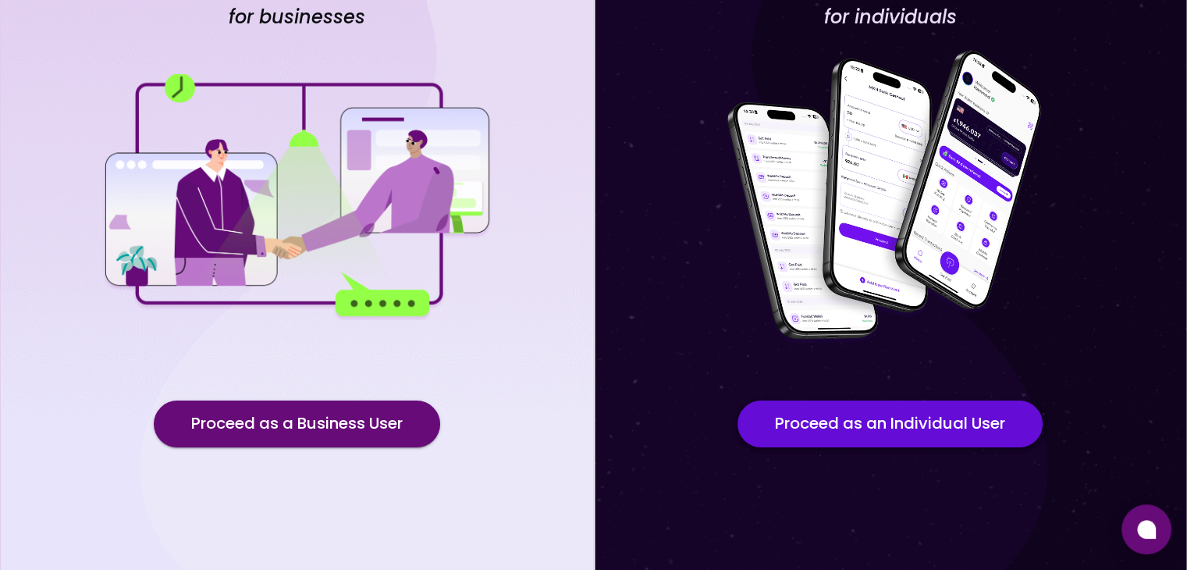  I want to click on img: for businesses, so click(297, 197).